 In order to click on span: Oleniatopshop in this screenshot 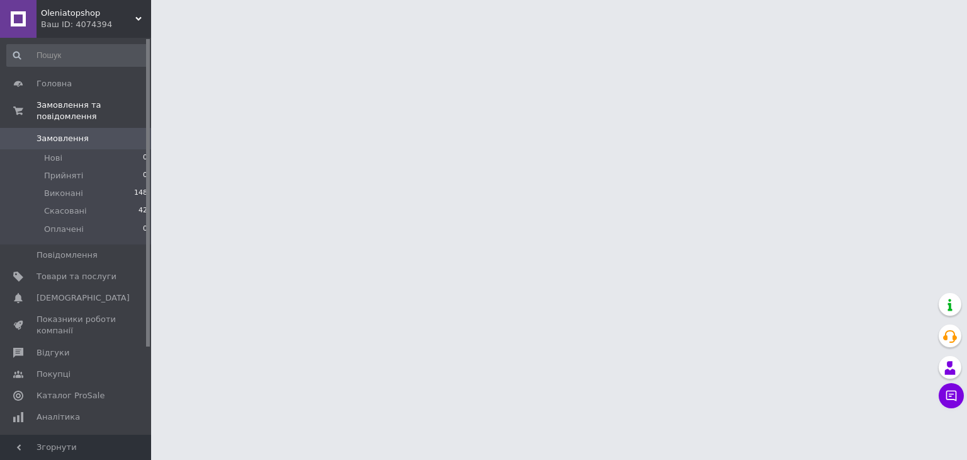, I will do `click(88, 13)`.